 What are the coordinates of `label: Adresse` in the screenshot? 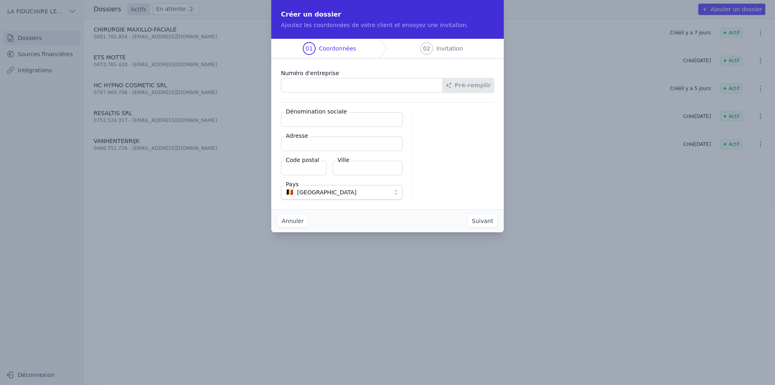 It's located at (297, 136).